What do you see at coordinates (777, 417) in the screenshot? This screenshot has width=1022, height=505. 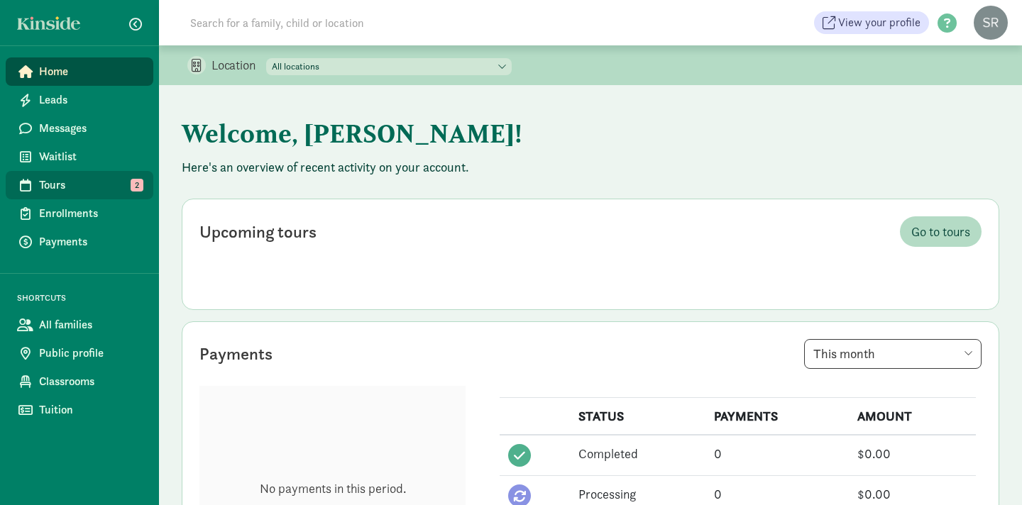 I see `th: PAYMENTS` at bounding box center [777, 417].